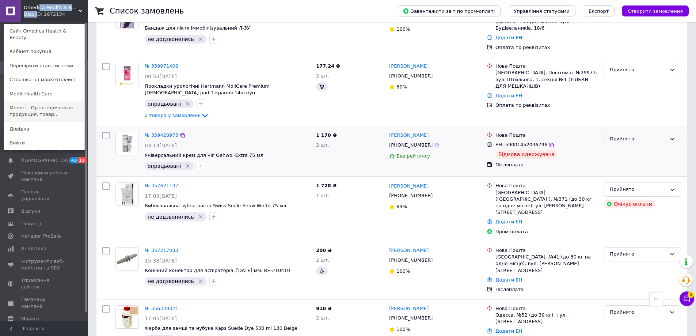  I want to click on h1: Список замовлень, so click(147, 11).